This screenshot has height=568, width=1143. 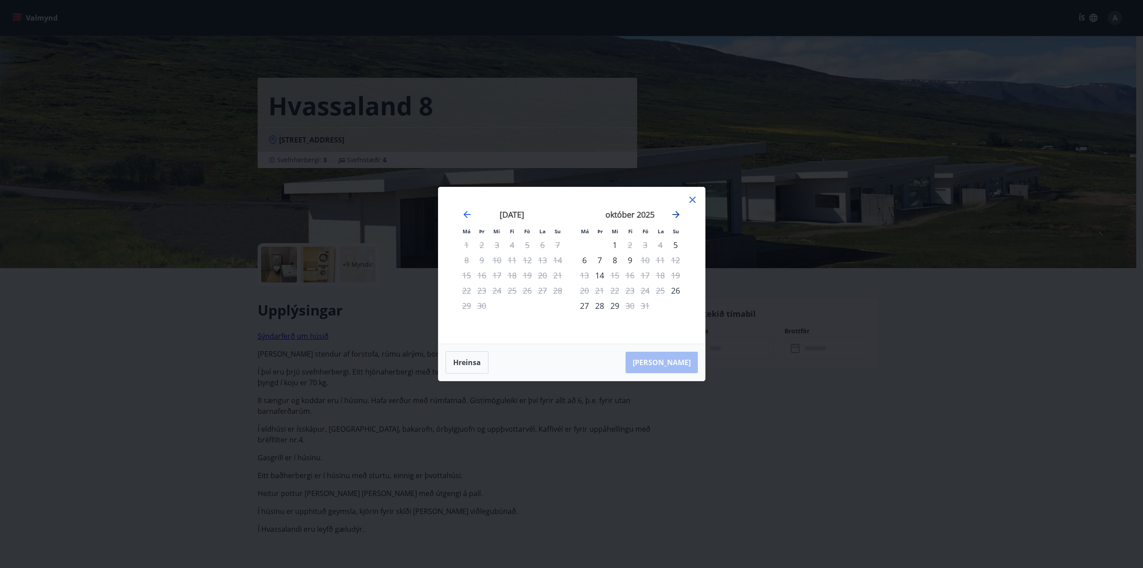 I want to click on td: Not available. mánudagur, 13. október 2025, so click(x=585, y=275).